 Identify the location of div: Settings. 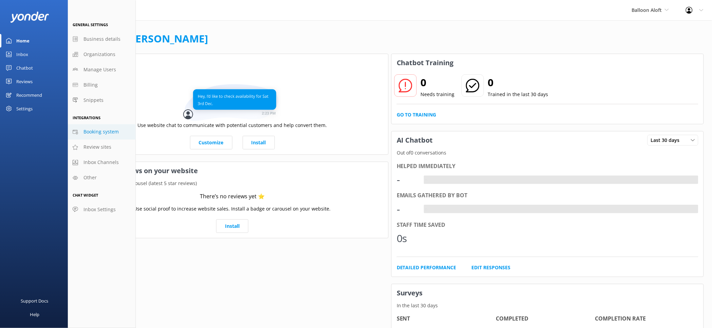
(24, 109).